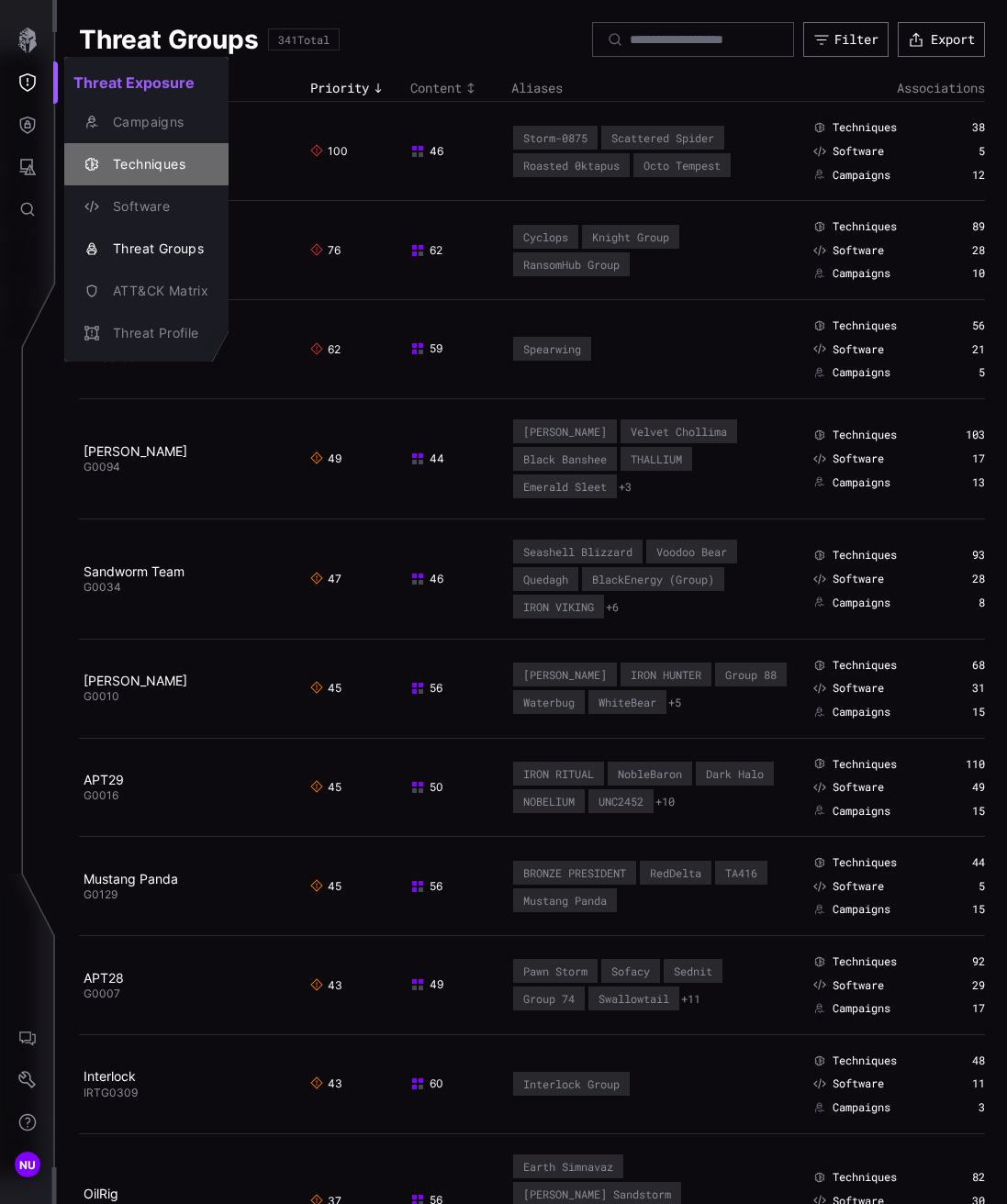 Image resolution: width=1007 pixels, height=1204 pixels. I want to click on button: Threat Groups, so click(146, 248).